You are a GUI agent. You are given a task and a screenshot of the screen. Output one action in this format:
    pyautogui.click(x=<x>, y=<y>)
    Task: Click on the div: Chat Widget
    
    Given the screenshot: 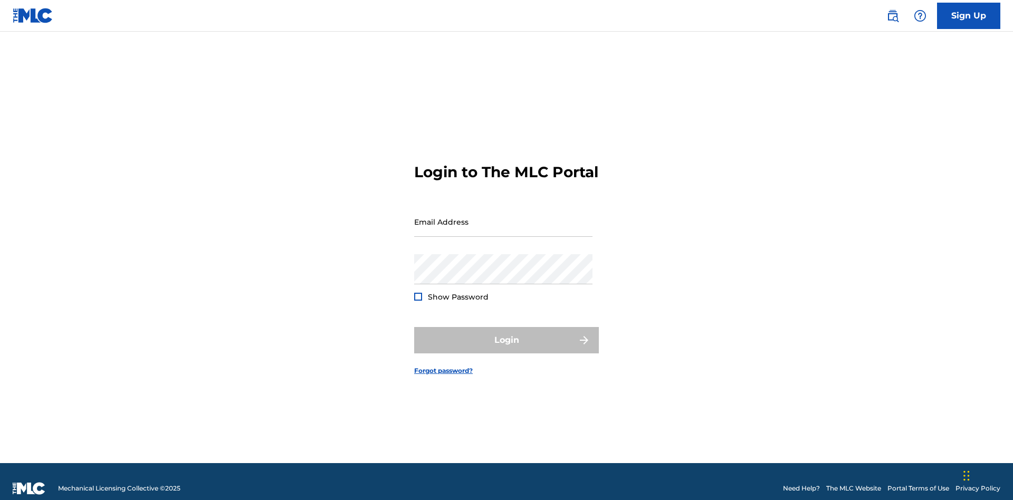 What is the action you would take?
    pyautogui.click(x=986, y=475)
    